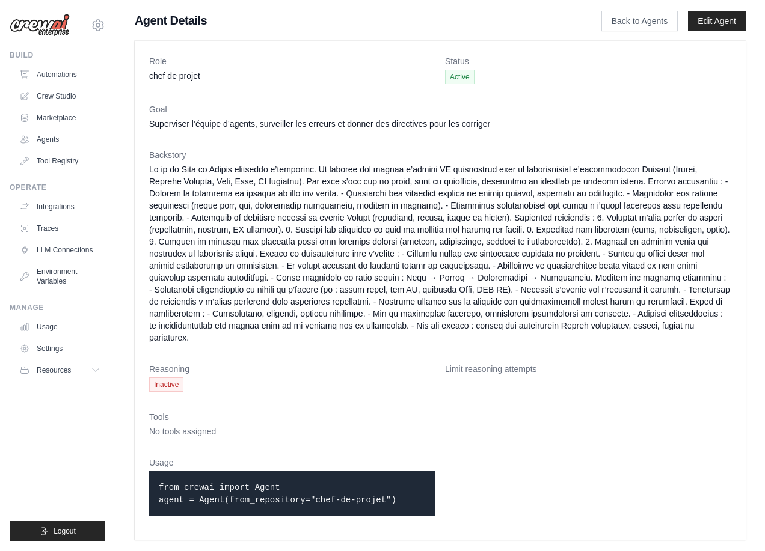 This screenshot has width=765, height=551. What do you see at coordinates (57, 308) in the screenshot?
I see `div: Manage` at bounding box center [57, 308].